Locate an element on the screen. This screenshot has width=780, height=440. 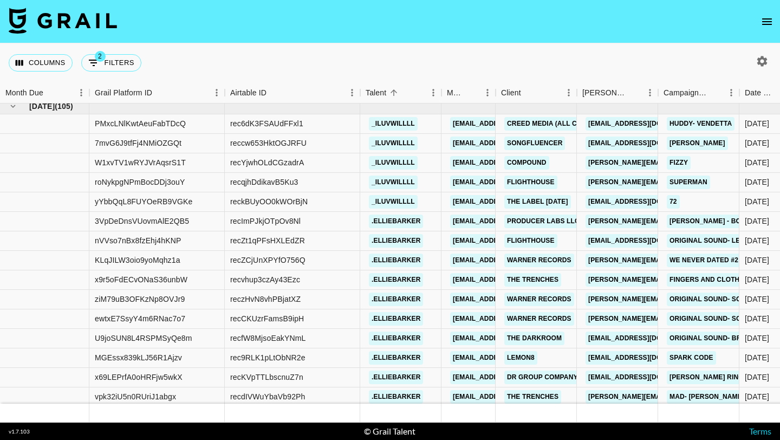
div: 6/13/2025 is located at coordinates (757, 124).